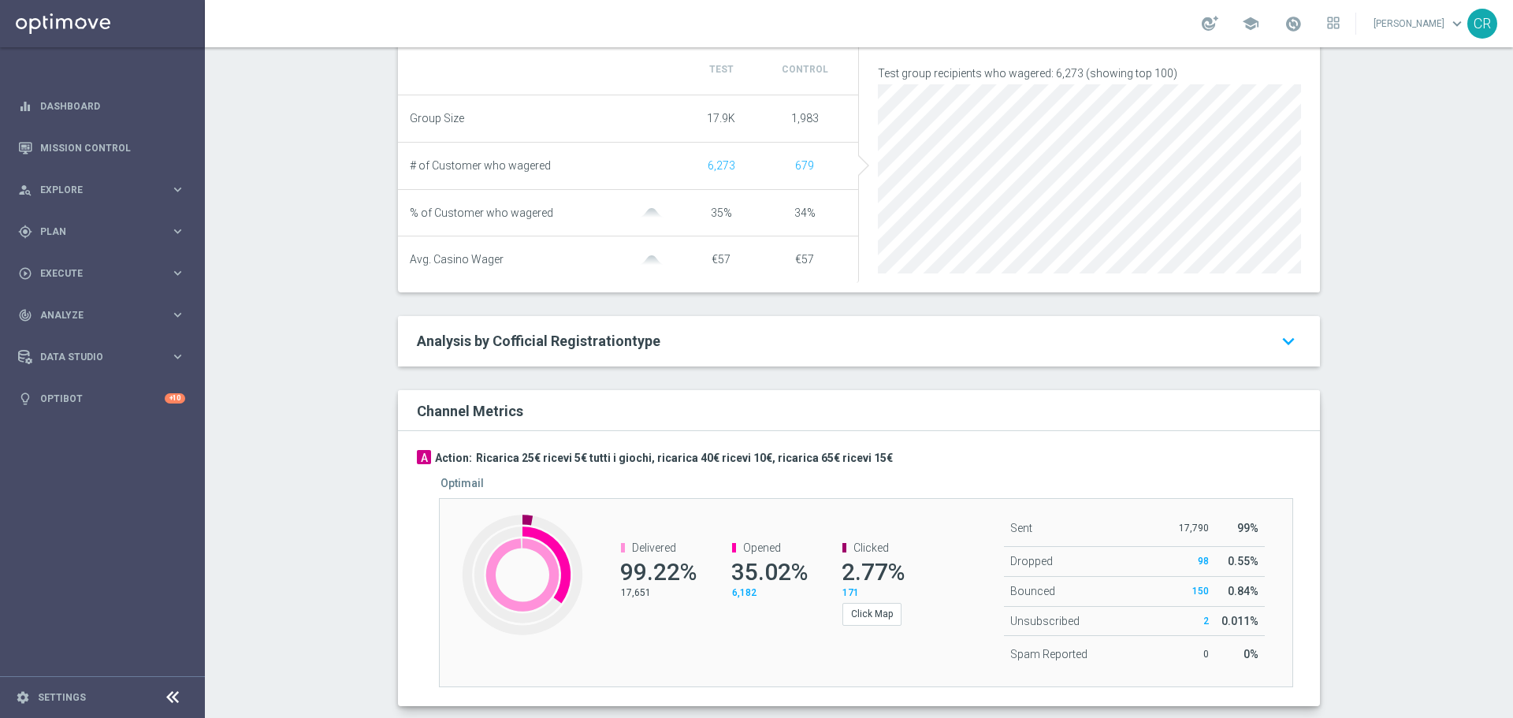 The width and height of the screenshot is (1513, 718). Describe the element at coordinates (453, 458) in the screenshot. I see `h3: Action:` at that location.